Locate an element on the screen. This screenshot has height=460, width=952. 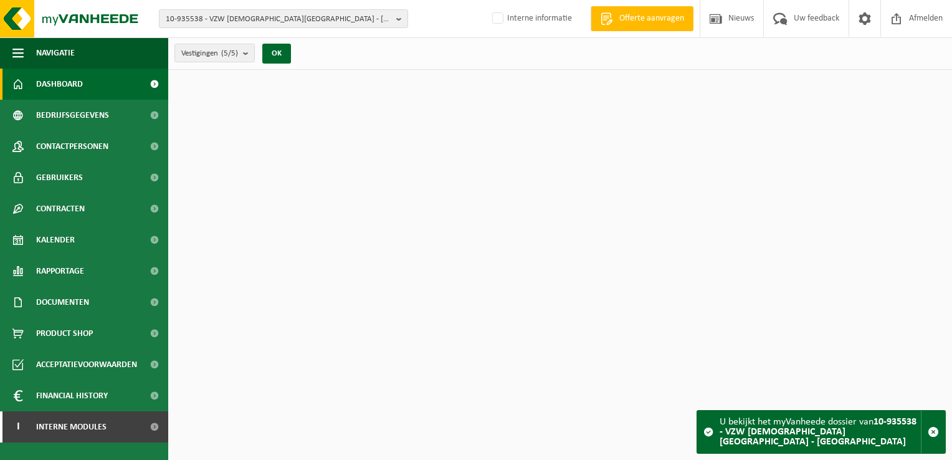
button: Vestigingen(5/5) is located at coordinates (214, 53).